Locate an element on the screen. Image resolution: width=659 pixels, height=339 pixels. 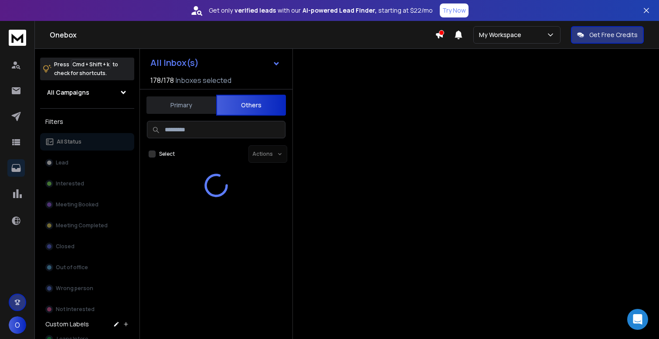
strong: verified leads is located at coordinates (255, 10).